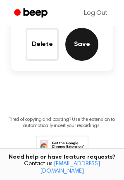 This screenshot has height=180, width=124. I want to click on a: Log Out, so click(95, 13).